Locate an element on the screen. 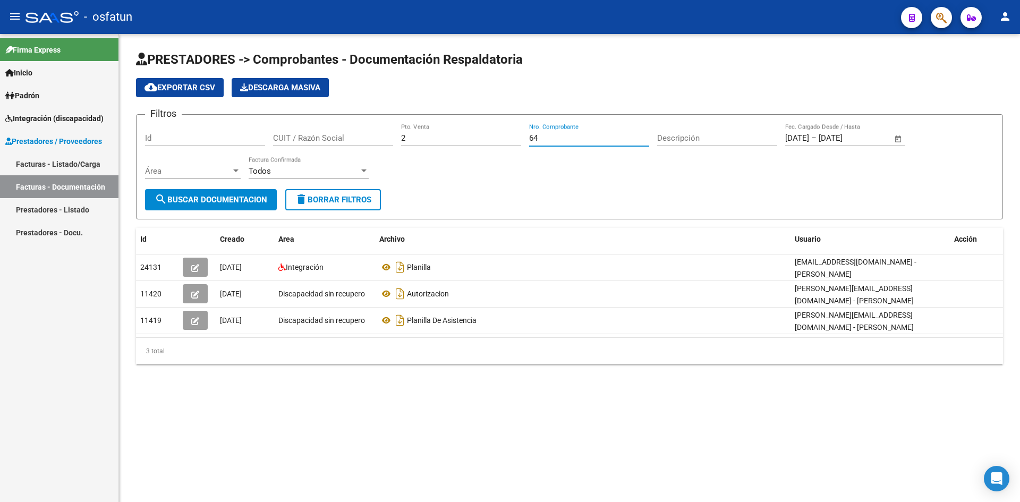 Image resolution: width=1020 pixels, height=502 pixels. span: Area is located at coordinates (286, 239).